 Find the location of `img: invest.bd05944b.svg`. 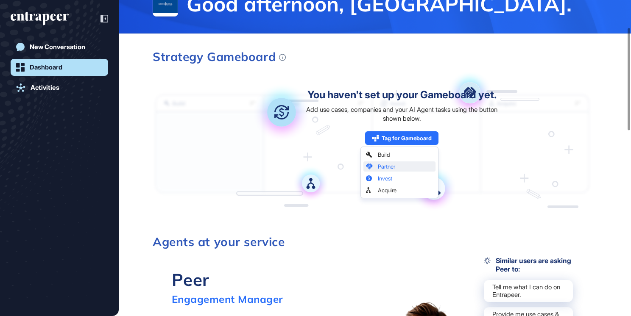

img: invest.bd05944b.svg is located at coordinates (282, 112).